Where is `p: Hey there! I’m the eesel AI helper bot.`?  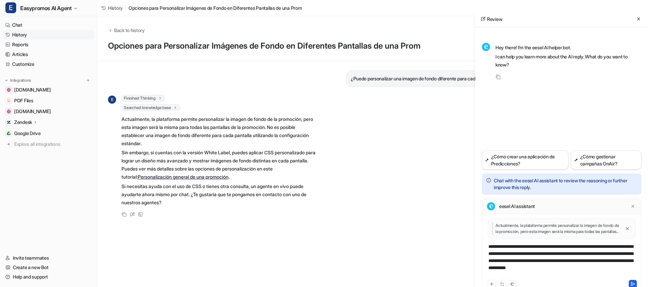 p: Hey there! I’m the eesel AI helper bot. is located at coordinates (568, 48).